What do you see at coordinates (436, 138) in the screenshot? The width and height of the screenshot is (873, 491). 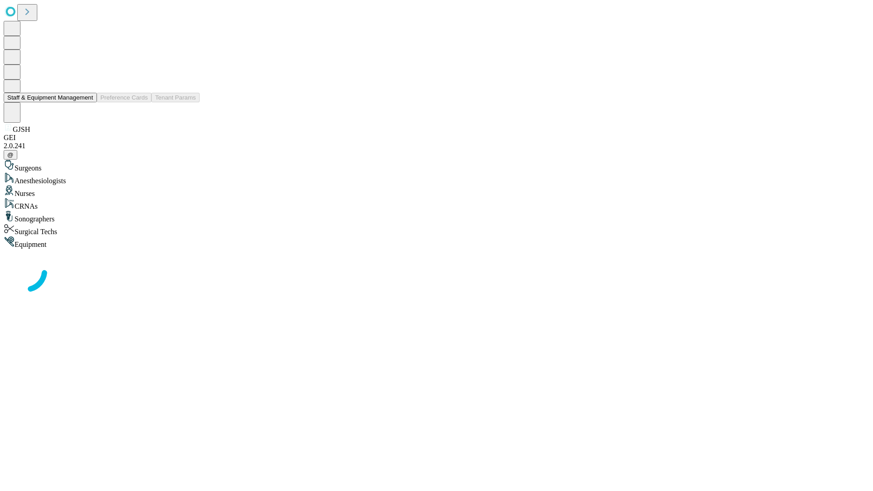 I see `div: GEI` at bounding box center [436, 138].